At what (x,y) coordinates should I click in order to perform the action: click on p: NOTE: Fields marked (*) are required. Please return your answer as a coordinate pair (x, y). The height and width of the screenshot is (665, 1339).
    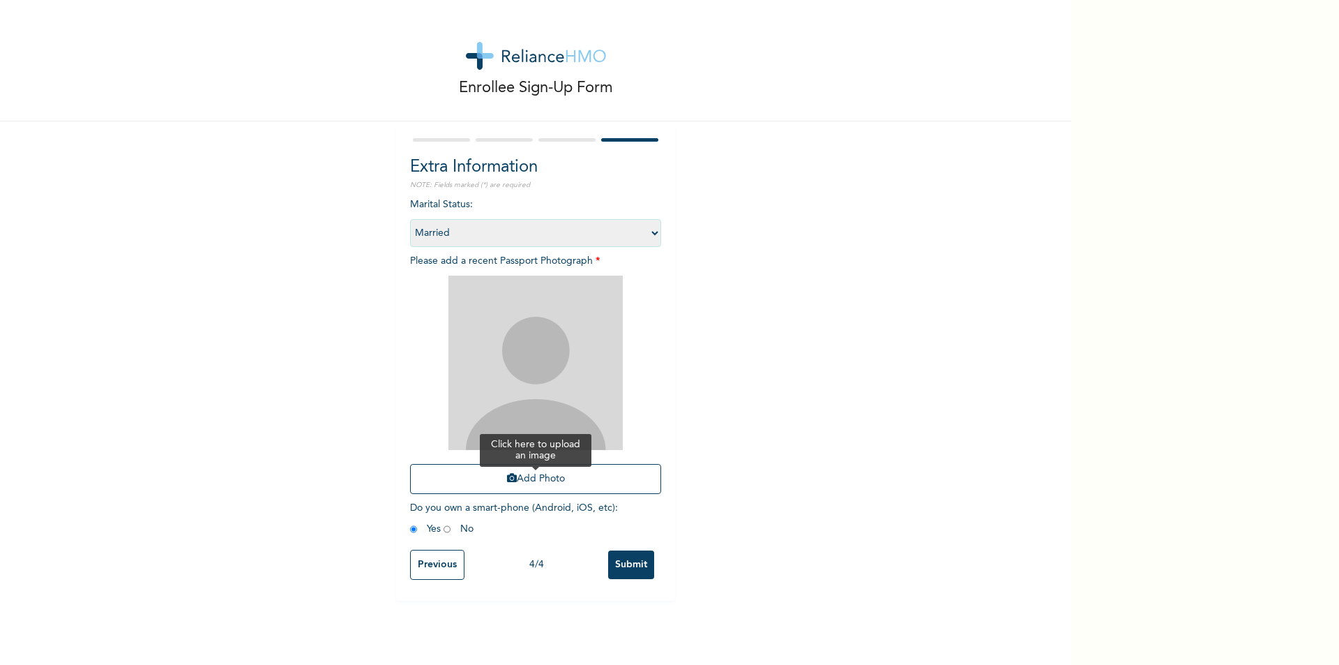
    Looking at the image, I should click on (536, 185).